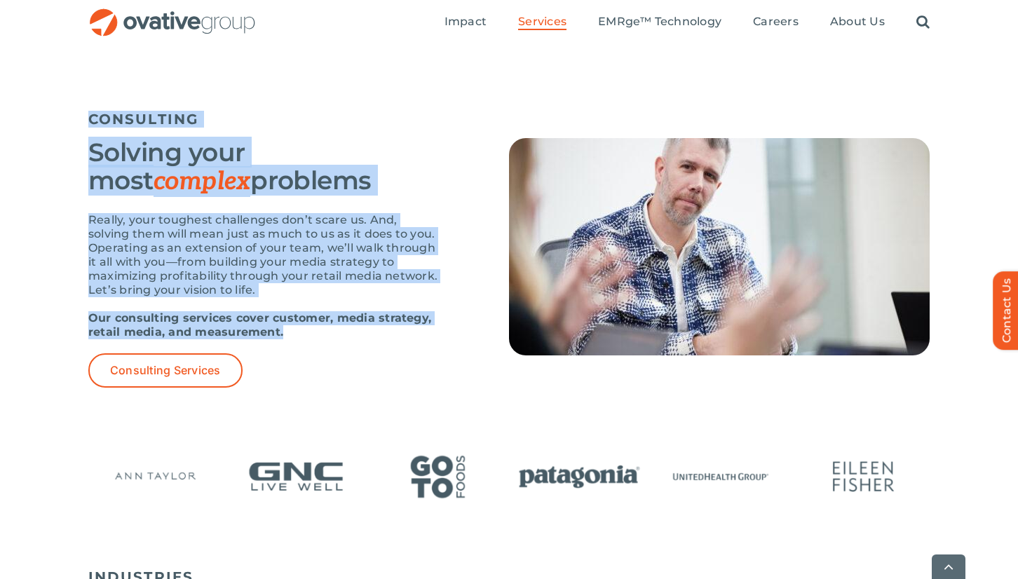 This screenshot has height=579, width=1018. I want to click on h3: Solving your most problems, so click(264, 167).